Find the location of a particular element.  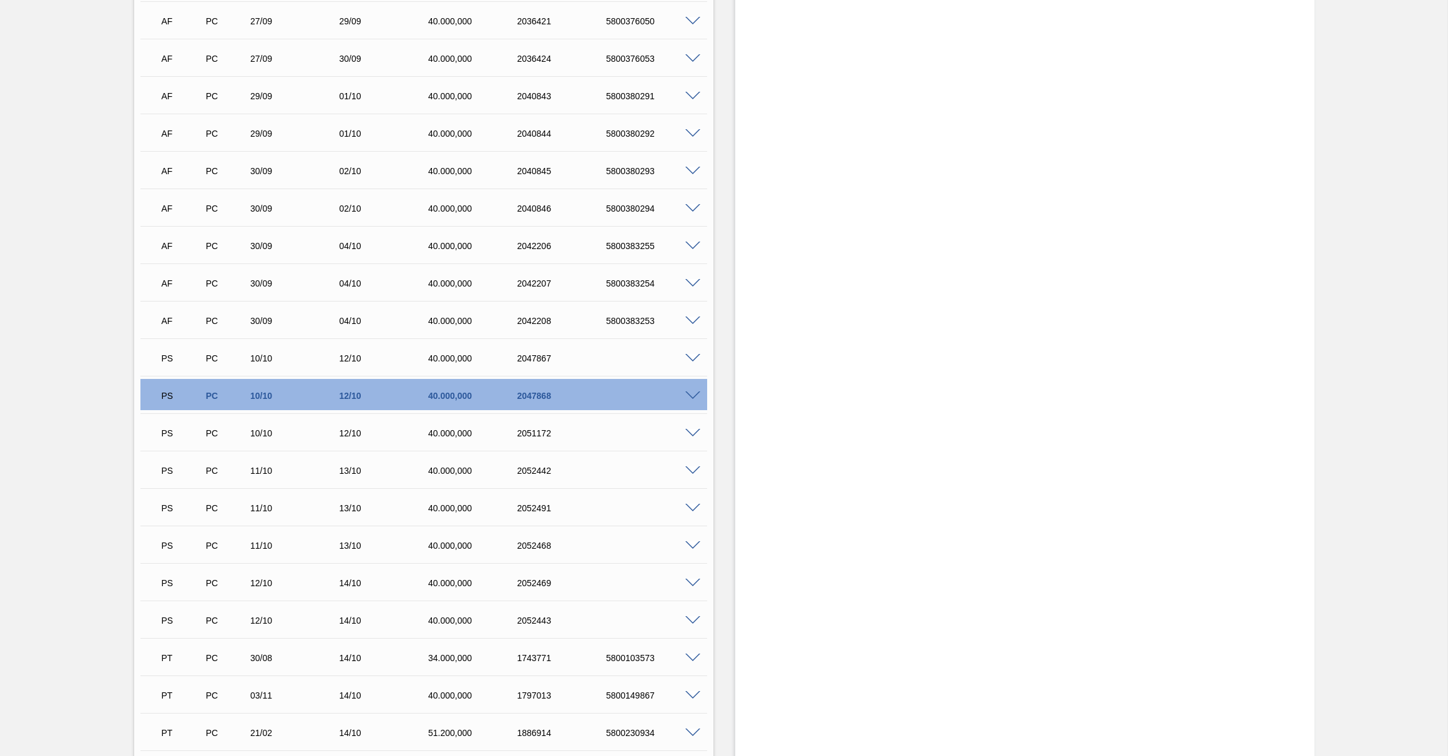

div: 2052443 is located at coordinates (564, 620).